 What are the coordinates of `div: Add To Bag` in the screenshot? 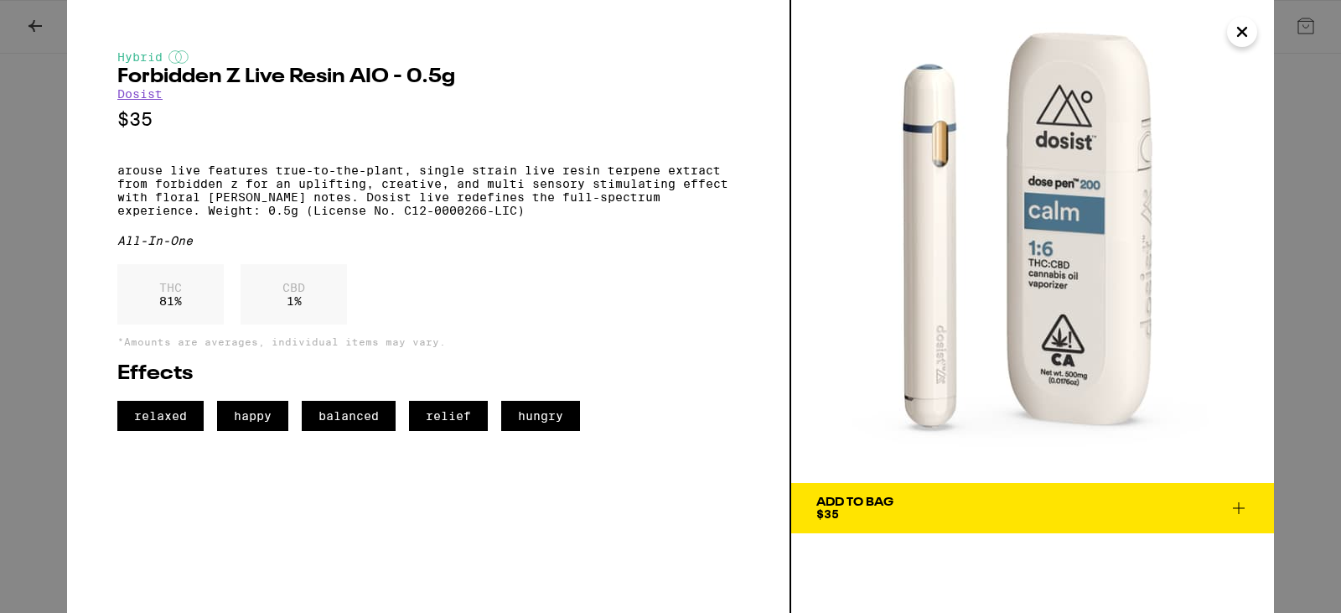 It's located at (855, 502).